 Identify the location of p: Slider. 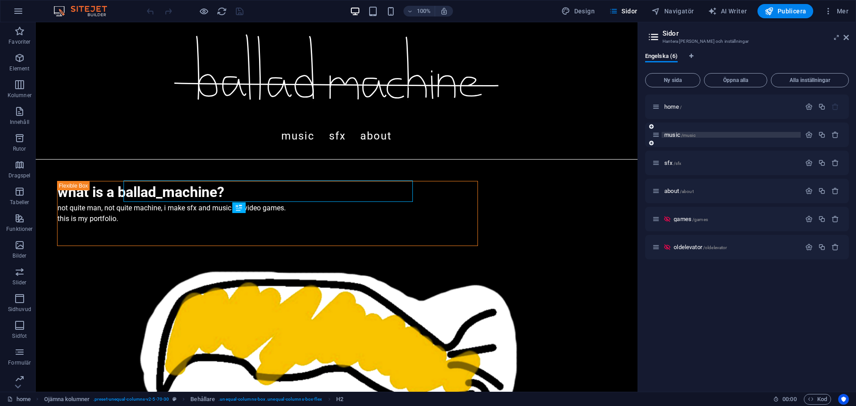
(19, 283).